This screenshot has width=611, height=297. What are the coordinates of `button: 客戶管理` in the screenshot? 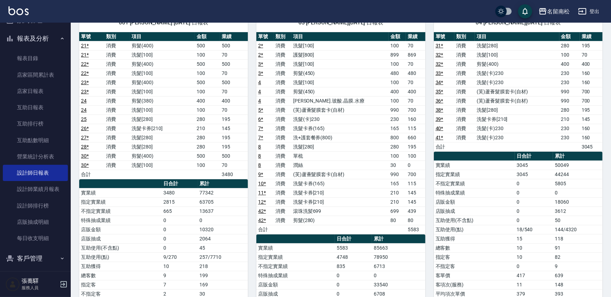 It's located at (35, 258).